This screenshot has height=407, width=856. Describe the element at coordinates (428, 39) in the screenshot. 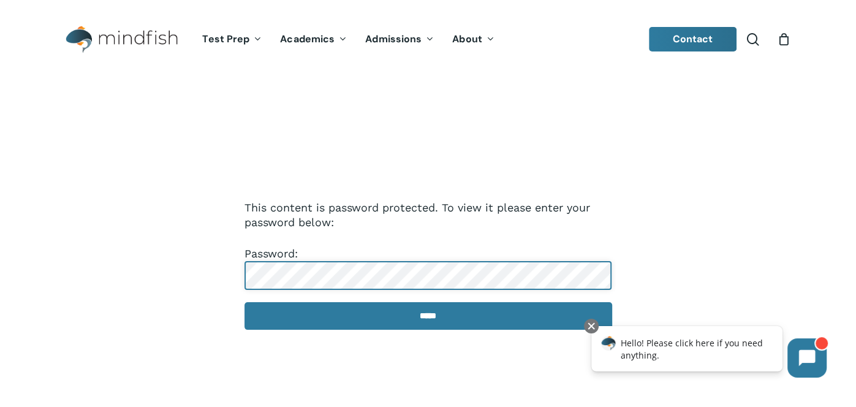

I see `header: Main Menu` at that location.